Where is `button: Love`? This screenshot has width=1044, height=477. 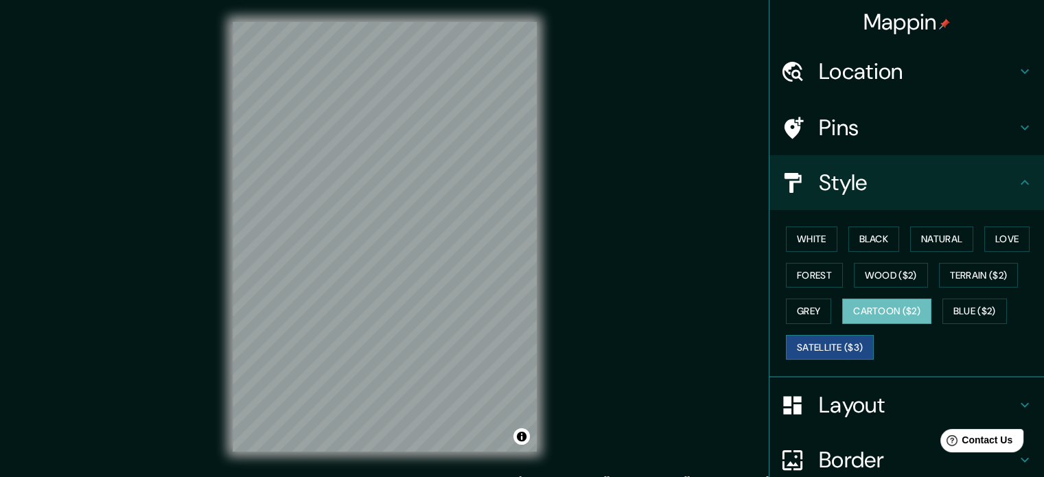
button: Love is located at coordinates (1007, 239).